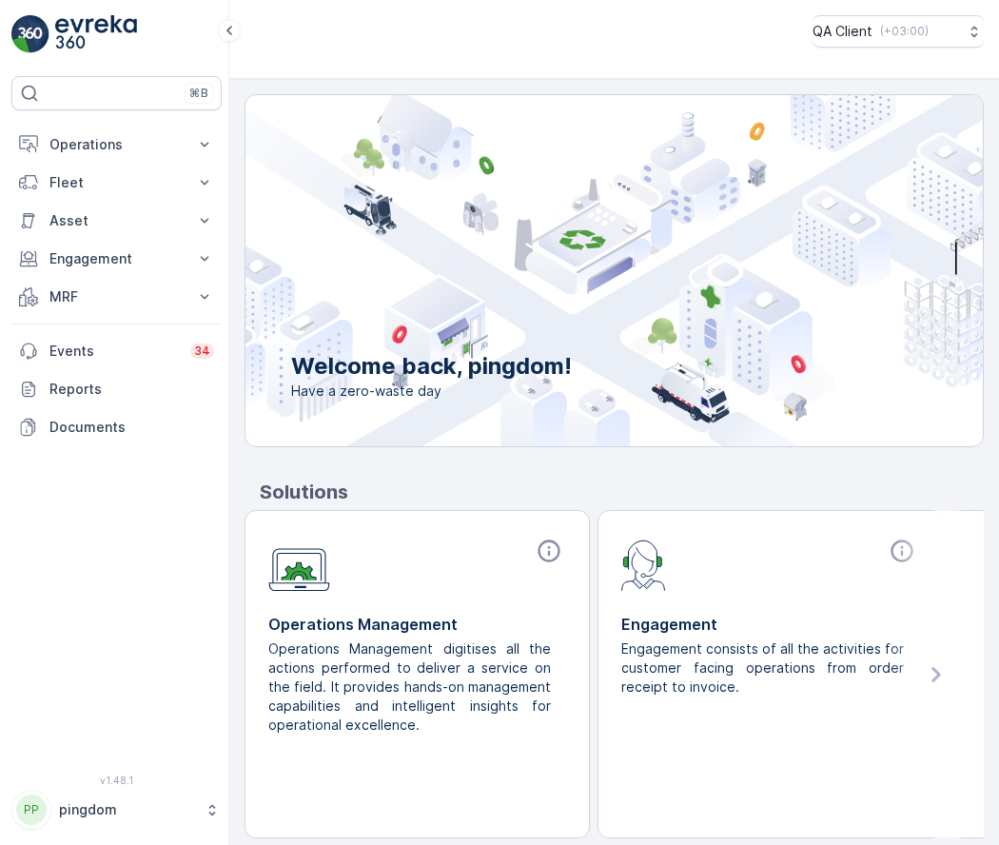 The image size is (999, 845). What do you see at coordinates (131, 427) in the screenshot?
I see `p: Documents` at bounding box center [131, 427].